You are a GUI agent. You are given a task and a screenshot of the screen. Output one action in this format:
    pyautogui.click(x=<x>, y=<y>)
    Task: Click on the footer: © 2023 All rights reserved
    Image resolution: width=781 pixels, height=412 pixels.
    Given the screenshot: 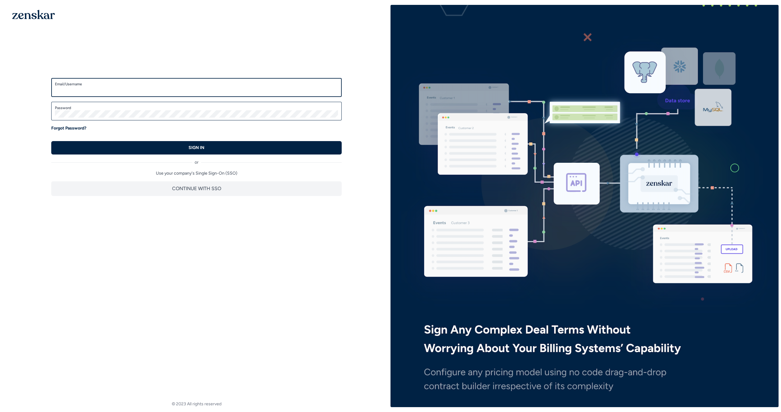 What is the action you would take?
    pyautogui.click(x=196, y=405)
    